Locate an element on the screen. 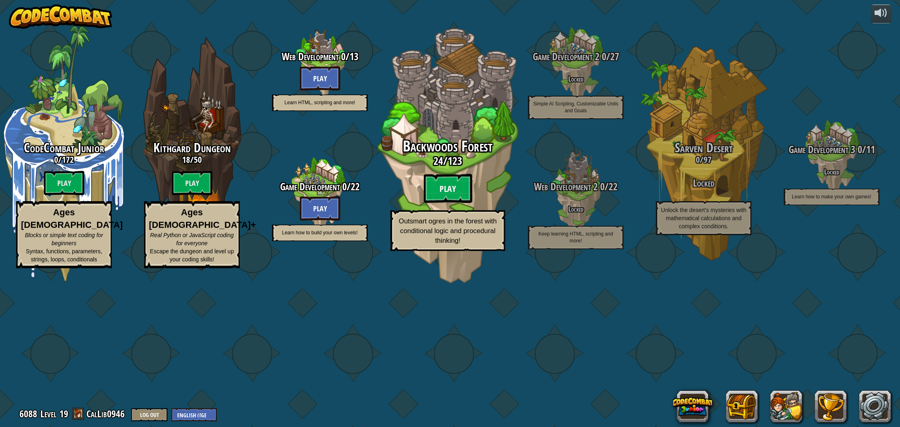 The width and height of the screenshot is (900, 427). span: Escape the dungeon and level up your coding skills! is located at coordinates (192, 255).